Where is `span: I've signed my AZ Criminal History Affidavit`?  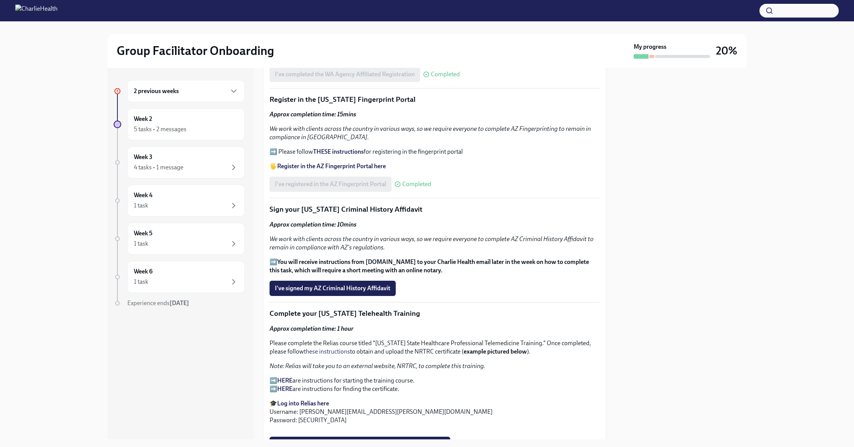
span: I've signed my AZ Criminal History Affidavit is located at coordinates (332, 288).